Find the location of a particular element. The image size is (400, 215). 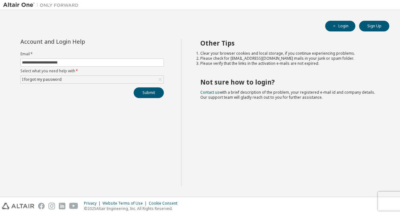

h2: Other Tips is located at coordinates (290, 43).